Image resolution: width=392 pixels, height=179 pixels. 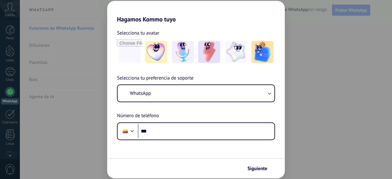 What do you see at coordinates (262, 52) in the screenshot?
I see `img: -5.jpeg` at bounding box center [262, 52].